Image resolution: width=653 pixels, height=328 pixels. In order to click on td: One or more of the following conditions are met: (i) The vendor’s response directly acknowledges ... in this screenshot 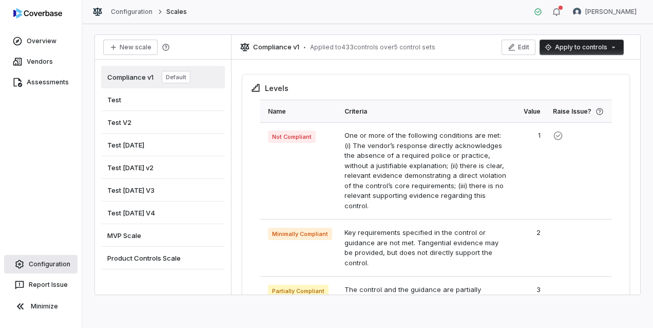, I will do `click(426, 171)`.